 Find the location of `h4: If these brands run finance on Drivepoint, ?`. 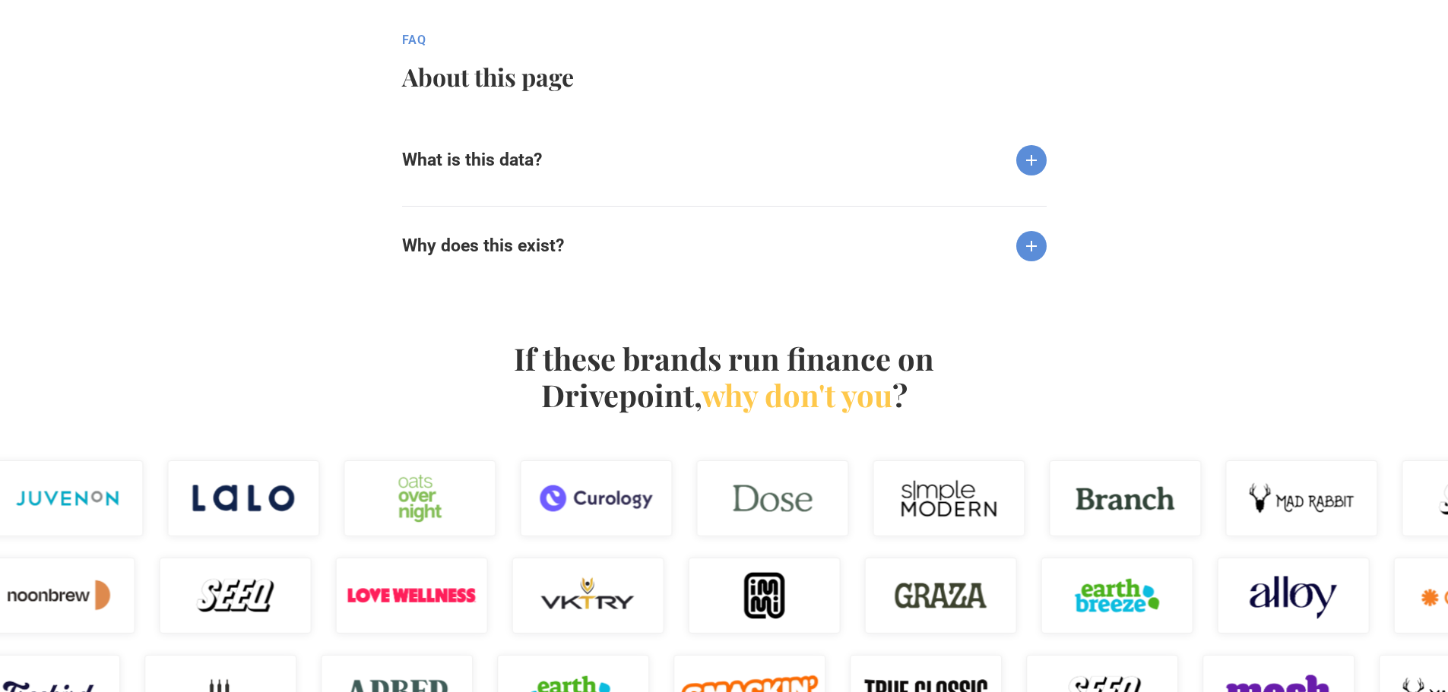

h4: If these brands run finance on Drivepoint, ? is located at coordinates (724, 377).